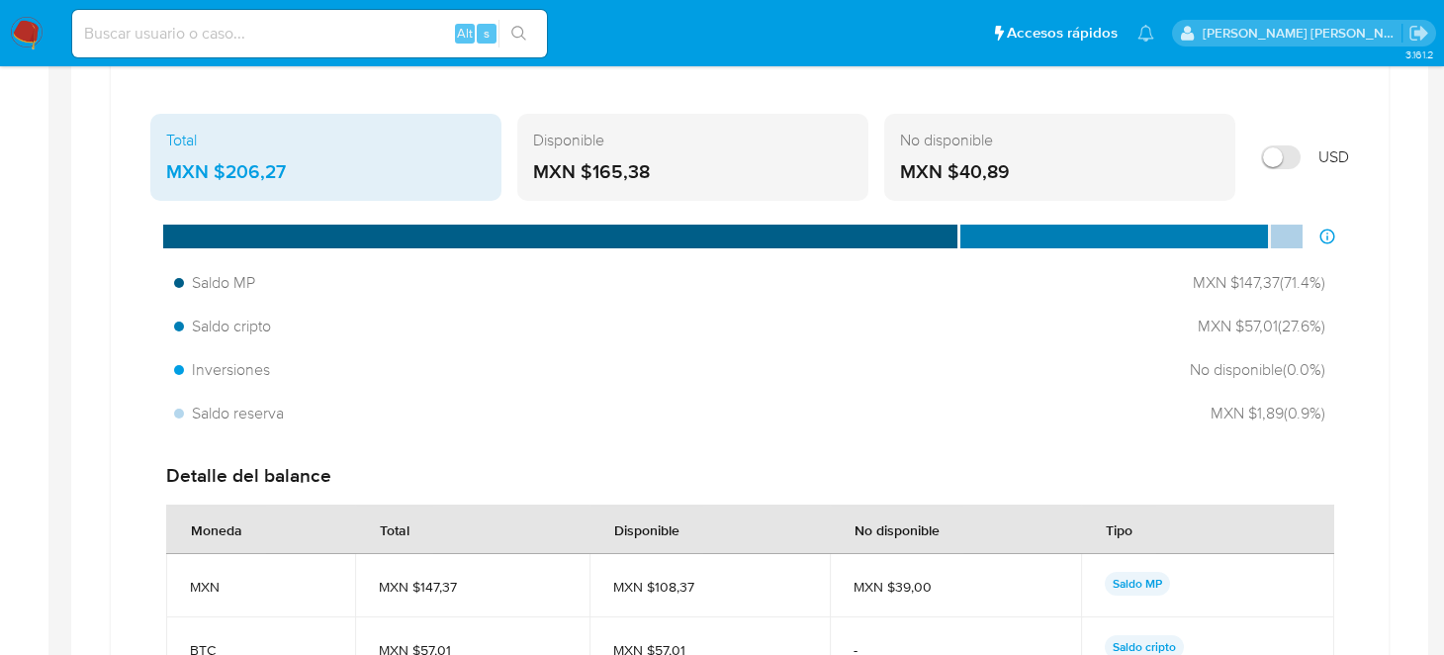 This screenshot has width=1444, height=655. Describe the element at coordinates (465, 33) in the screenshot. I see `span: Alt` at that location.